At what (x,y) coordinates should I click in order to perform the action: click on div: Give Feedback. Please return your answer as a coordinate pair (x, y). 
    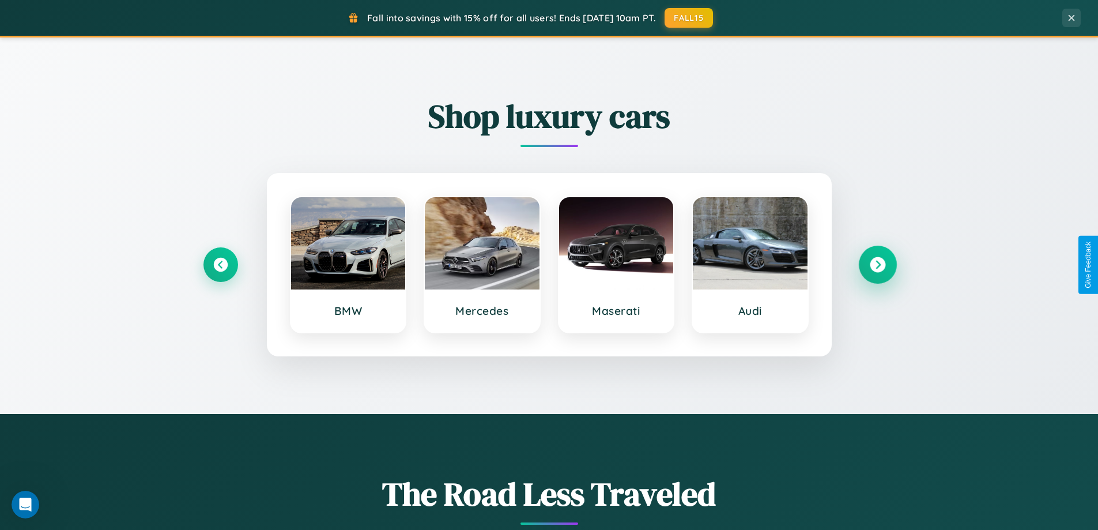
    Looking at the image, I should click on (1088, 264).